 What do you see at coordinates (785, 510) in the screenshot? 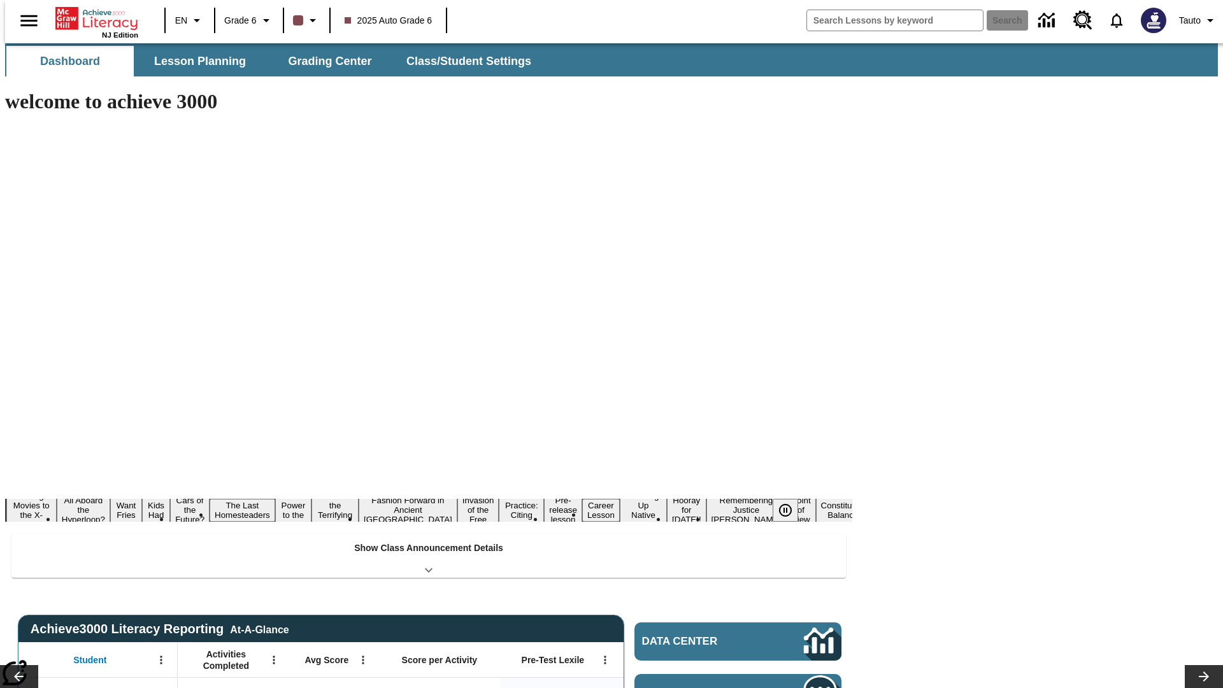
I see `button: Pause` at bounding box center [785, 510].